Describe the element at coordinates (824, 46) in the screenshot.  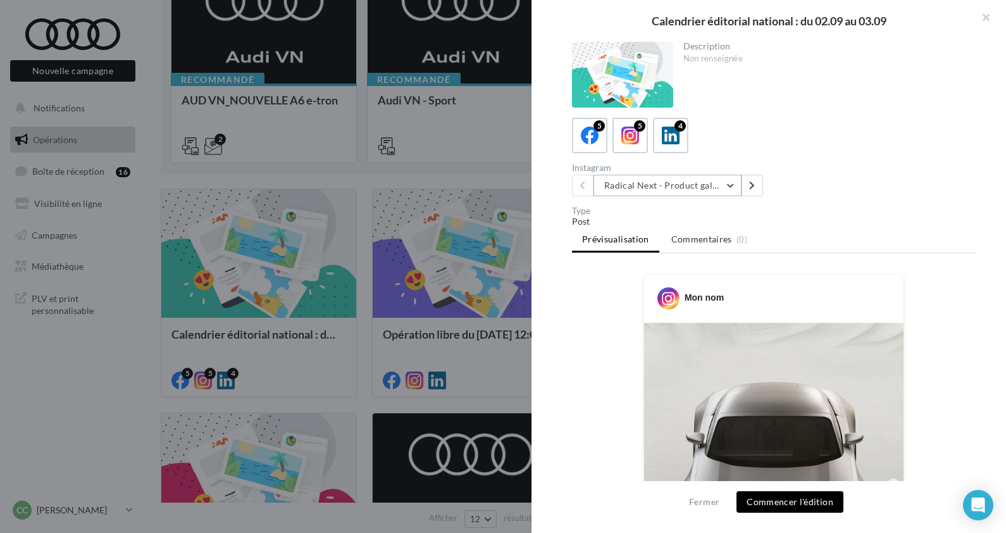
I see `div: Description` at that location.